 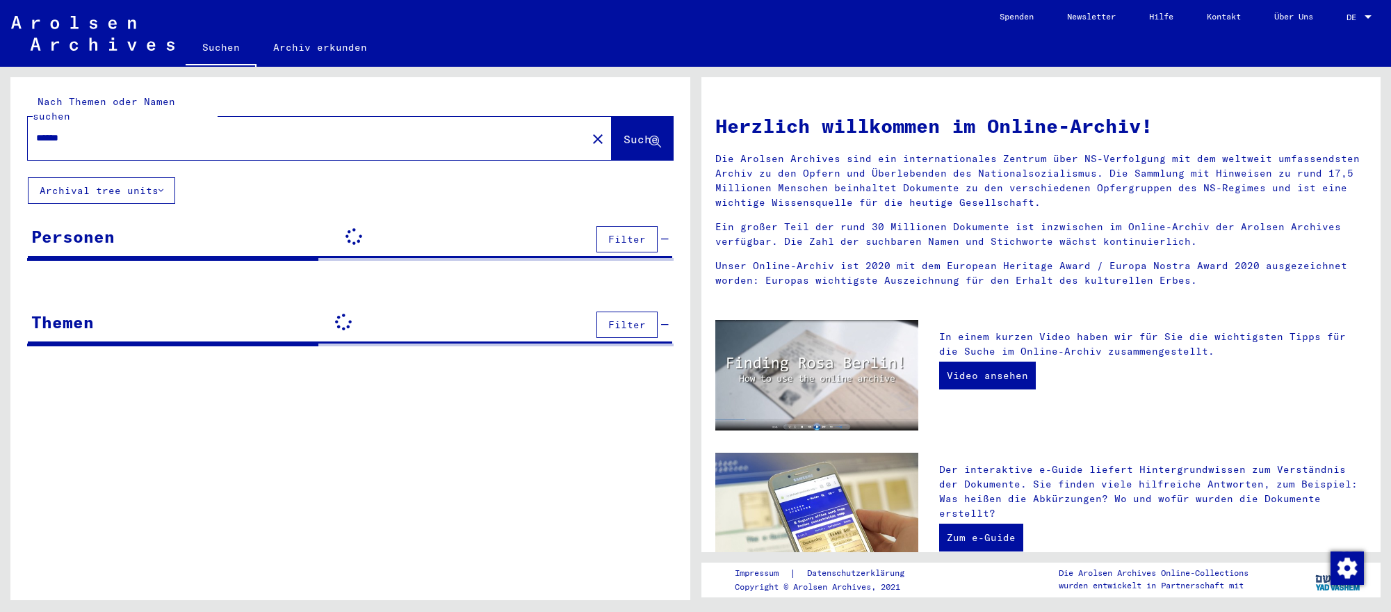 What do you see at coordinates (1346, 567) in the screenshot?
I see `div: Zustimmung ändern` at bounding box center [1346, 567].